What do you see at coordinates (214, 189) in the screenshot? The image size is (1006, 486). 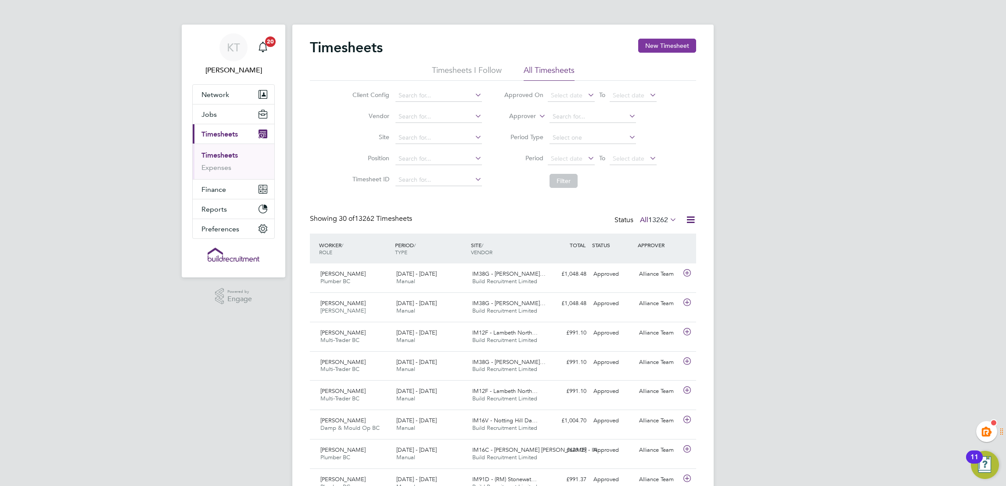 I see `span: Finance` at bounding box center [214, 189].